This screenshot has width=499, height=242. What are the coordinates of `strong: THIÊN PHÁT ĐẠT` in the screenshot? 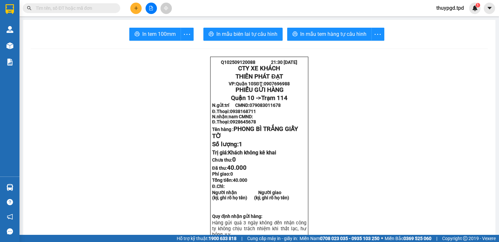 It's located at (259, 76).